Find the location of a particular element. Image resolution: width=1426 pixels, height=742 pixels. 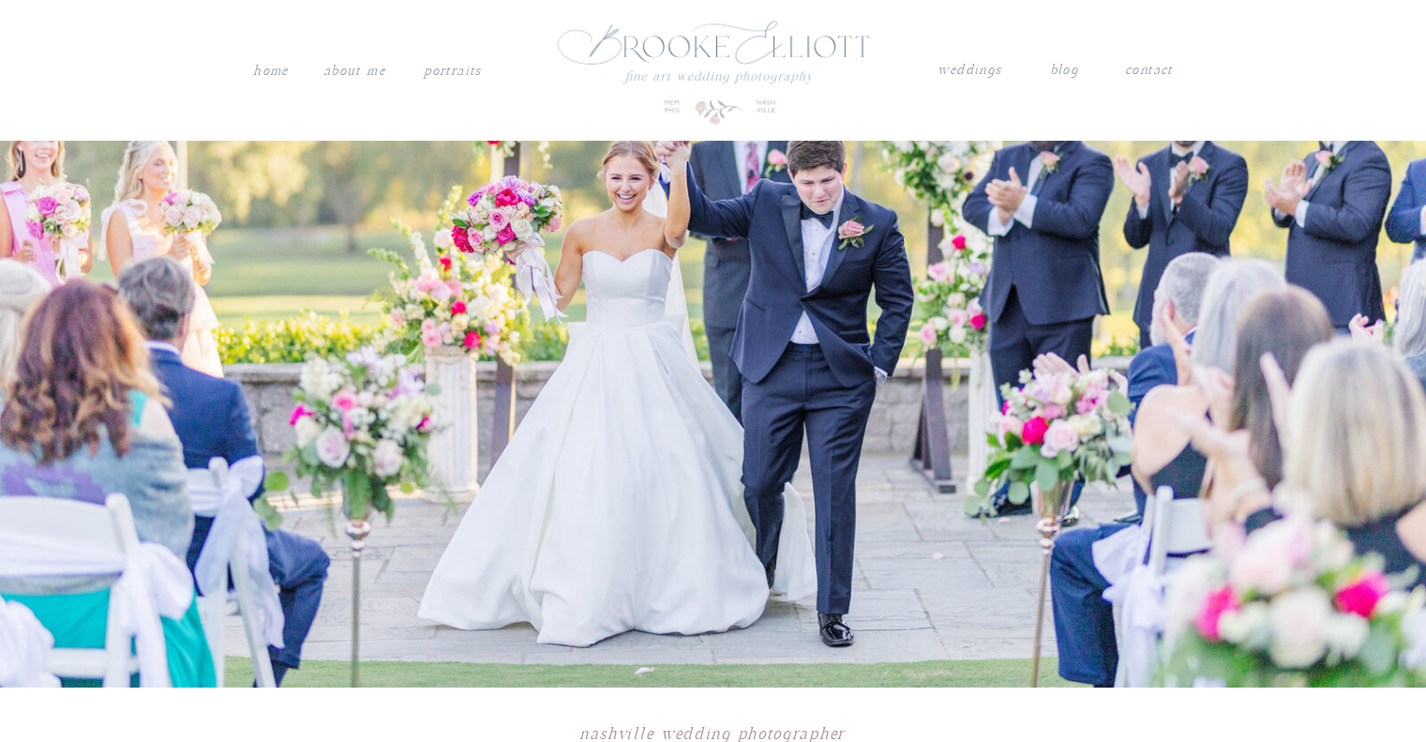

a: About me is located at coordinates (354, 71).